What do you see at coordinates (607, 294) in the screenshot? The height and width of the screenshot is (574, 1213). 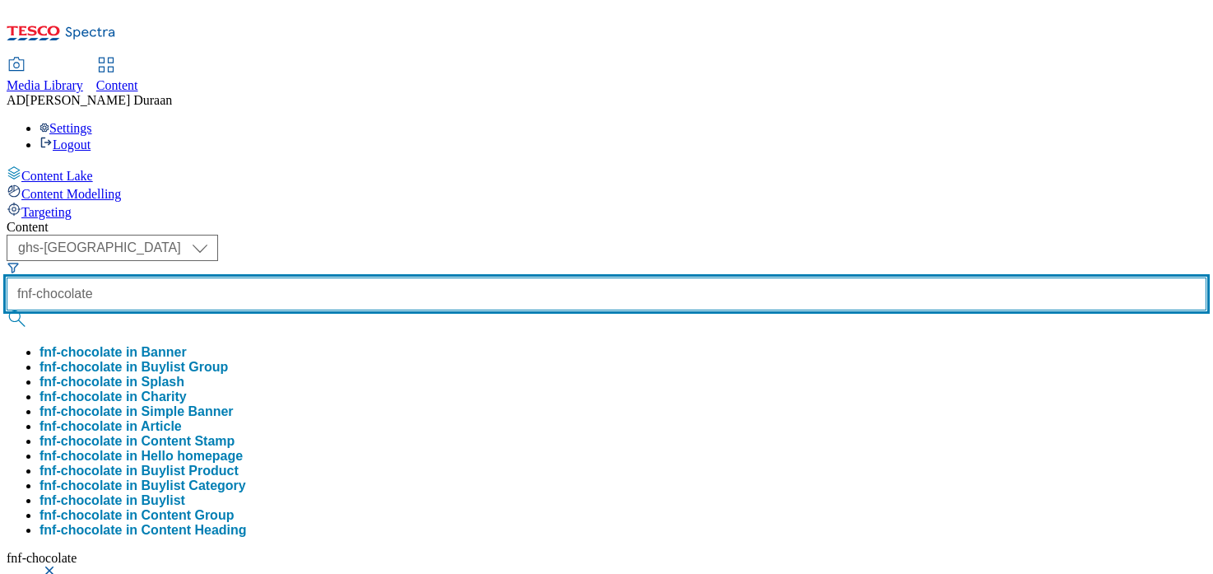 I see `input: Search` at bounding box center [607, 294].